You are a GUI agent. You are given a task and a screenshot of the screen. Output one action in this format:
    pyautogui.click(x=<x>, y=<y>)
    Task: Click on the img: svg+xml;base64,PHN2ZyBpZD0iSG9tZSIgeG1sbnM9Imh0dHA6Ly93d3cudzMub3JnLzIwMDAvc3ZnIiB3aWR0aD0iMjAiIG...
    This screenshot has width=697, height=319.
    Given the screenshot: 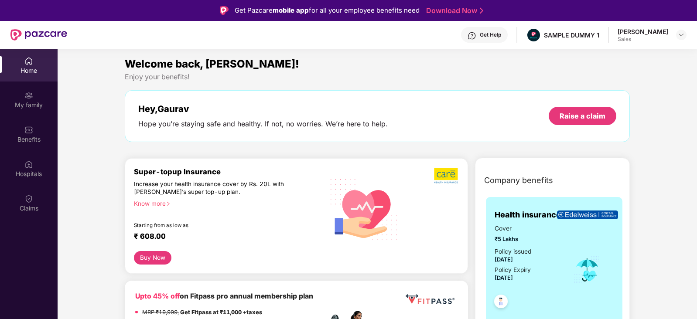 What is the action you would take?
    pyautogui.click(x=29, y=61)
    